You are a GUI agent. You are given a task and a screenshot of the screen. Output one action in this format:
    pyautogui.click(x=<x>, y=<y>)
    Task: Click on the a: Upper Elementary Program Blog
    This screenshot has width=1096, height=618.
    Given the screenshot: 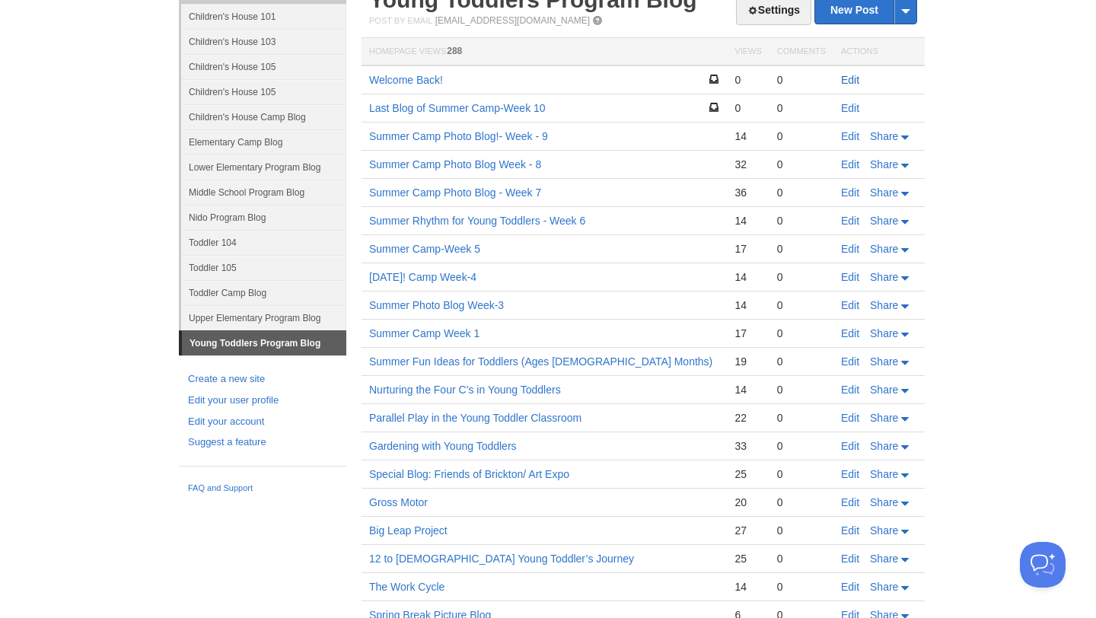 What is the action you would take?
    pyautogui.click(x=263, y=317)
    